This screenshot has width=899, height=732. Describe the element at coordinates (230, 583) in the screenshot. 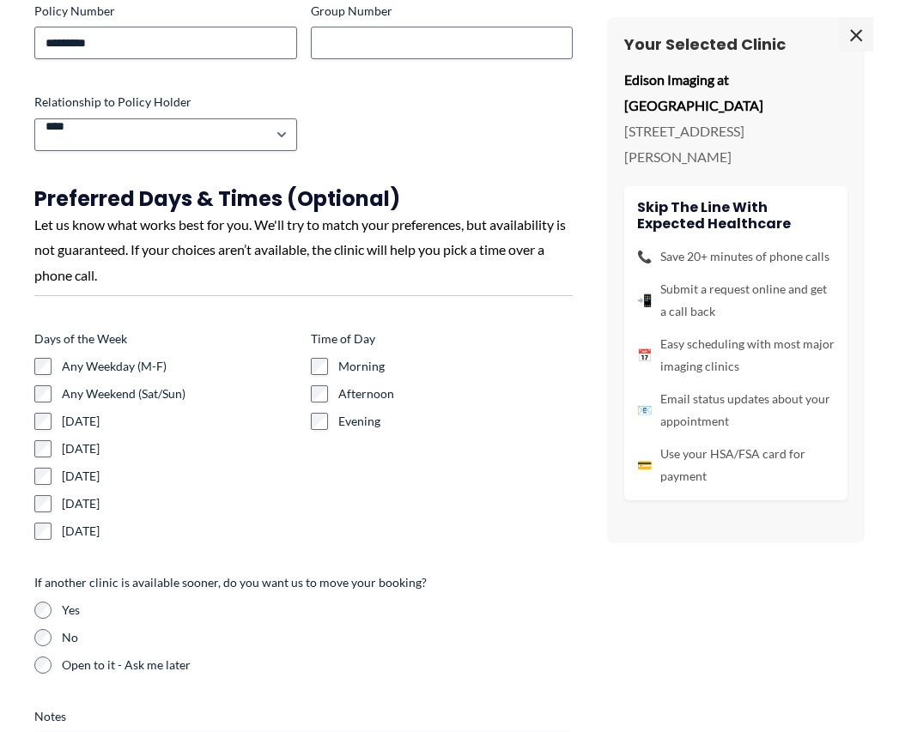

I see `legend: If another clinic is available sooner, do you want us to move your booking?` at that location.